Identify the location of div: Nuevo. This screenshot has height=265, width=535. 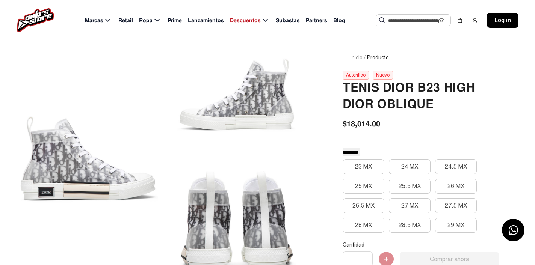
(383, 75).